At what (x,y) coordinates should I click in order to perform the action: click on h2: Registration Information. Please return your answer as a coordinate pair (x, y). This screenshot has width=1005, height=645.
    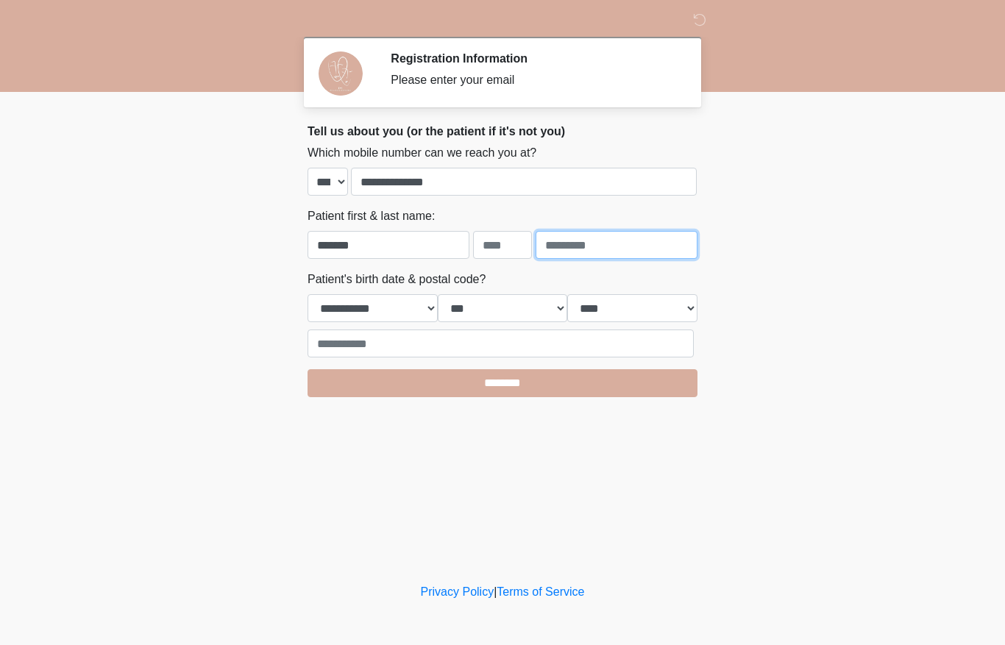
    Looking at the image, I should click on (533, 58).